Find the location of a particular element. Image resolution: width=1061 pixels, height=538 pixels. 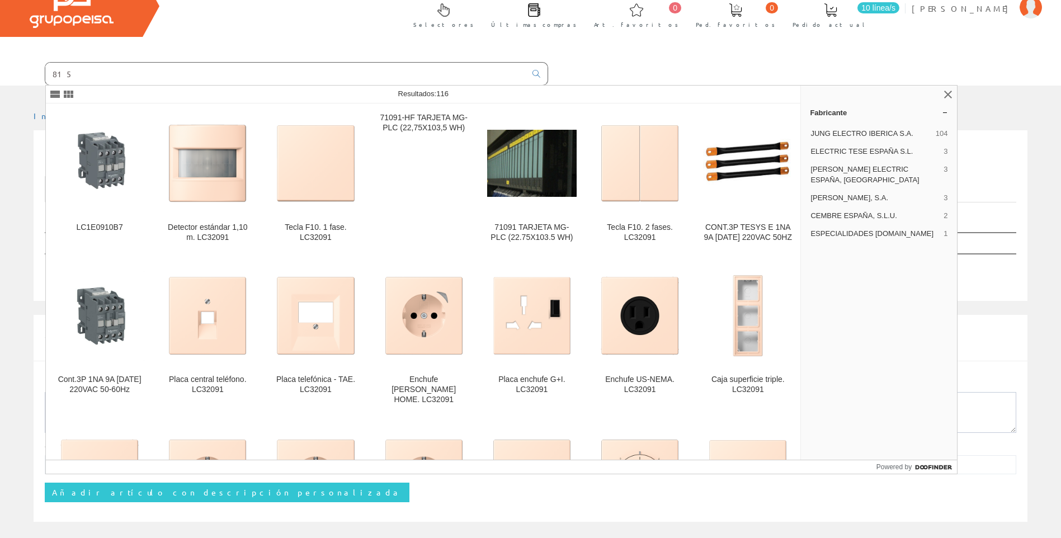

div: Tecla F10. 2 fases. LC32091 is located at coordinates (640, 233).